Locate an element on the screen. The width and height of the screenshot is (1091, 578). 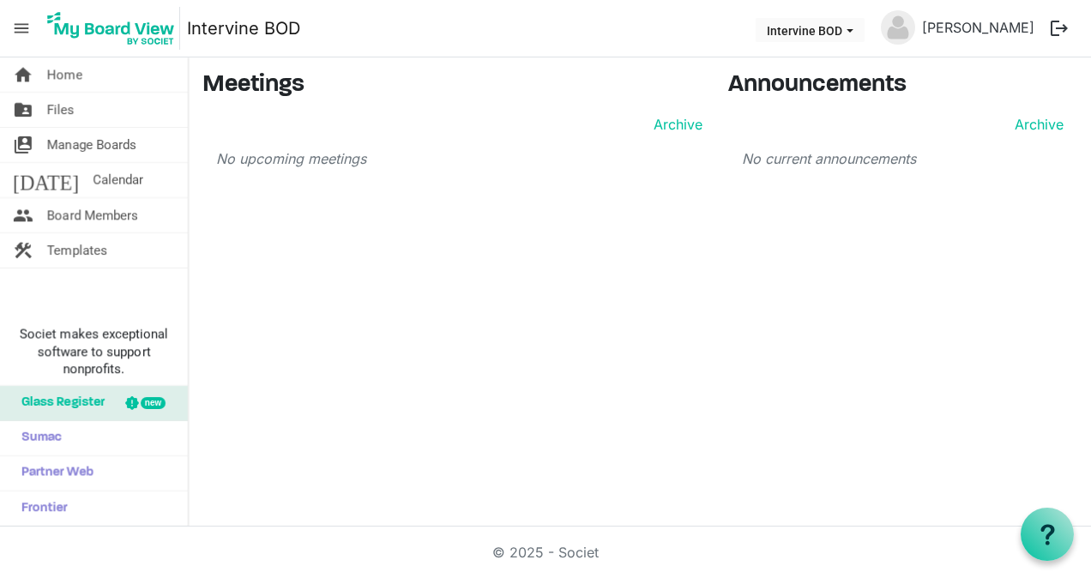
span: Societ makes exceptional software to support nonprofits. is located at coordinates (94, 352).